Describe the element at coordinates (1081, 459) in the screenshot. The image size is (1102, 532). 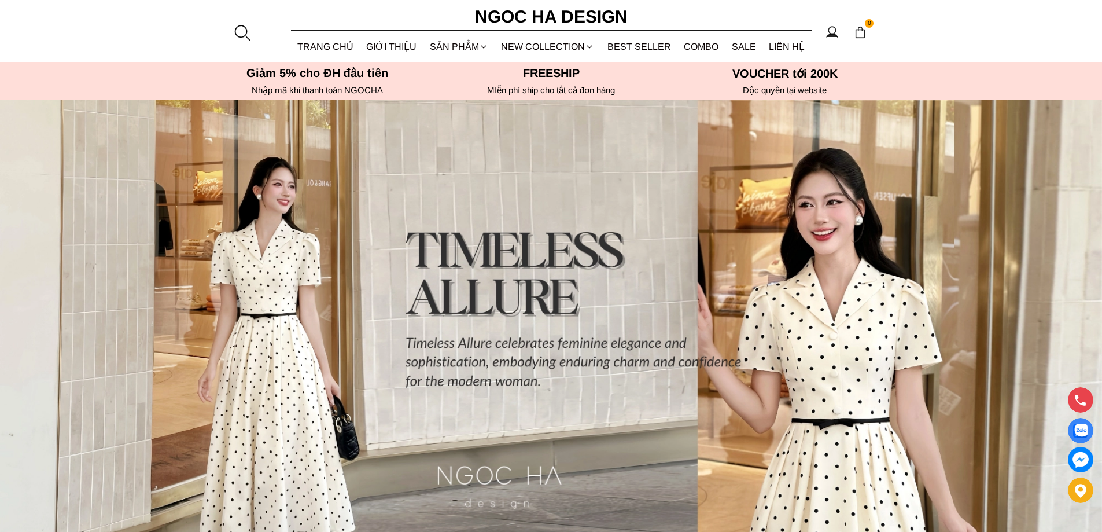
I see `a: messenger` at that location.